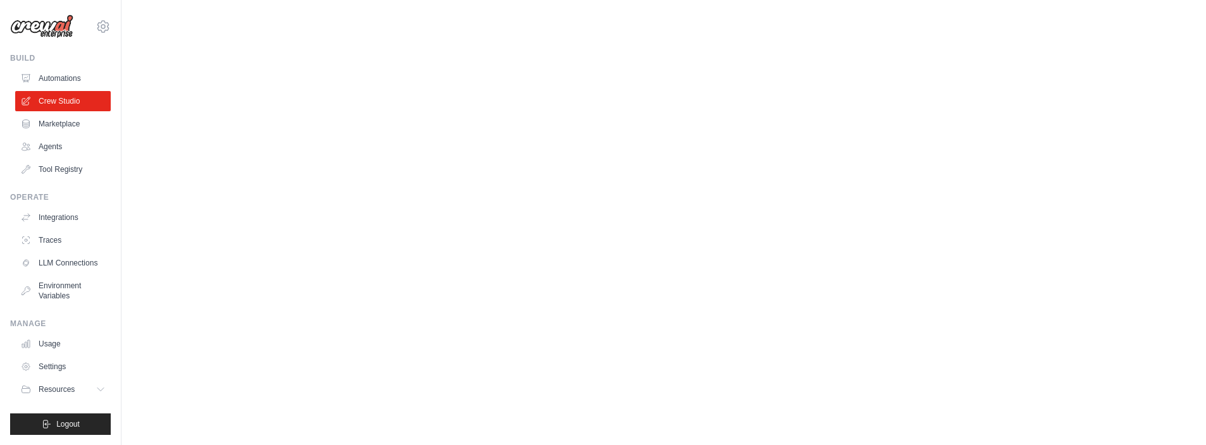 Image resolution: width=1206 pixels, height=445 pixels. What do you see at coordinates (63, 367) in the screenshot?
I see `a: Settings` at bounding box center [63, 367].